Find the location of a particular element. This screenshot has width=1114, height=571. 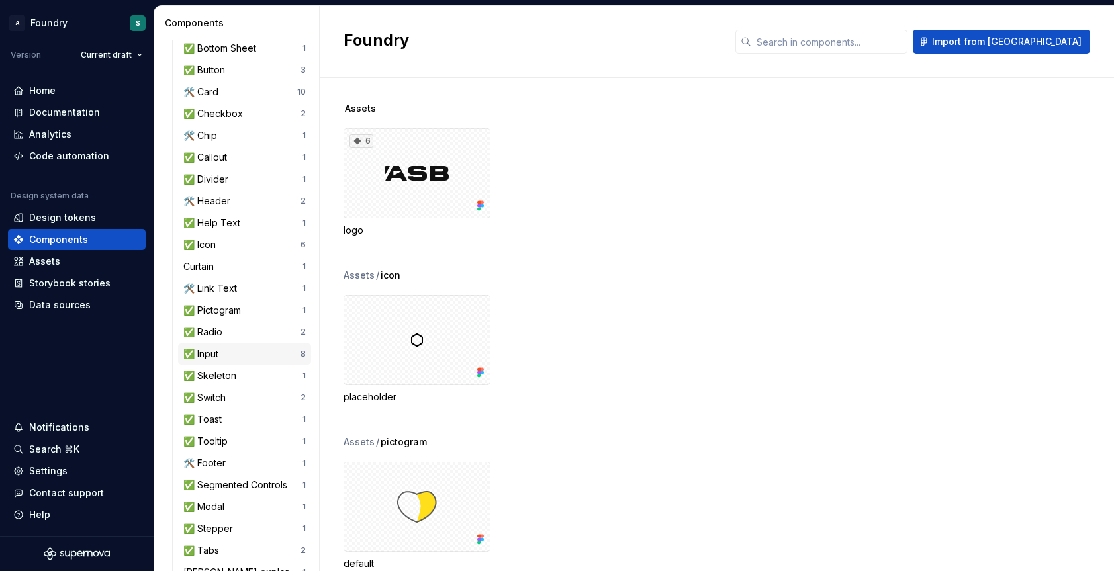

a: Assets is located at coordinates (77, 261).